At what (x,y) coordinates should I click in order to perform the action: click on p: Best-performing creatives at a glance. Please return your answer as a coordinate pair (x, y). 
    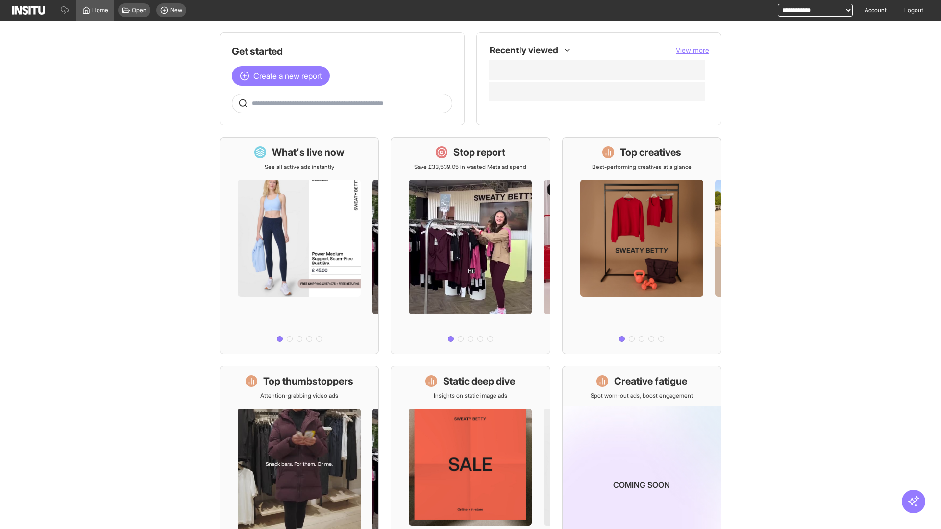
    Looking at the image, I should click on (642, 167).